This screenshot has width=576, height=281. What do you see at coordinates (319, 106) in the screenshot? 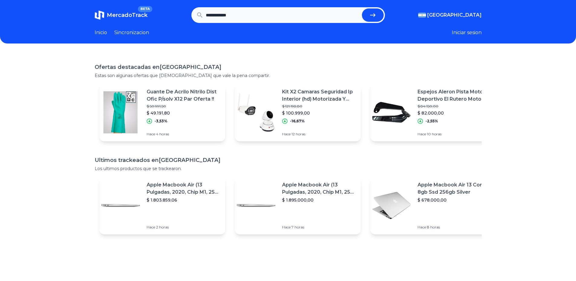
I see `p: $ 121.198,80` at bounding box center [319, 106].